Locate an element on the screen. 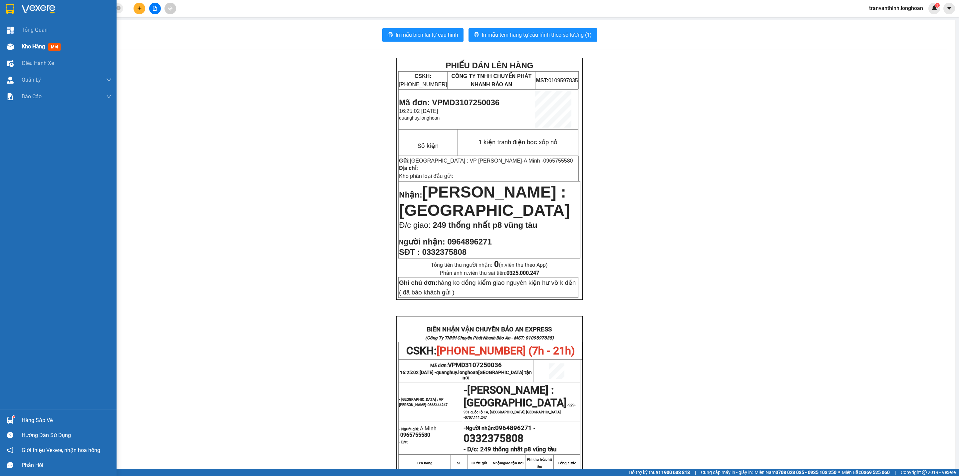  span: close-circle is located at coordinates (119, 8).